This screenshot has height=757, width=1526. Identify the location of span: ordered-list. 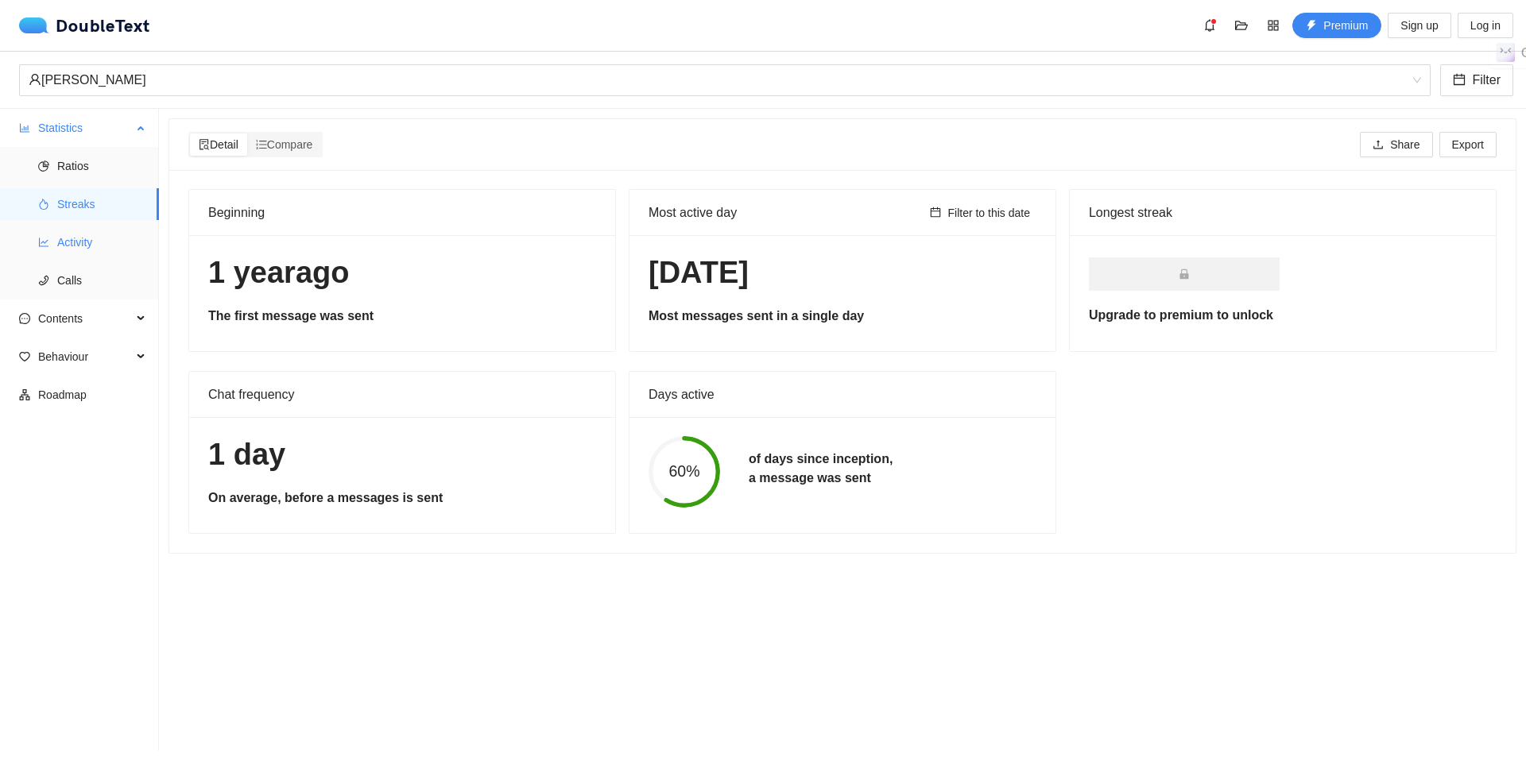
(262, 145).